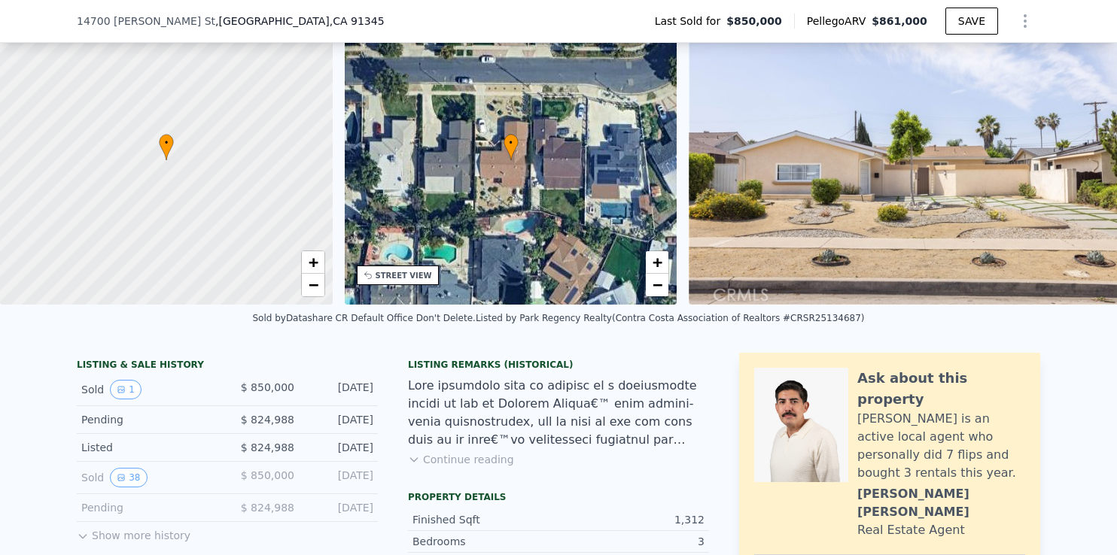  Describe the element at coordinates (670, 318) in the screenshot. I see `div: Listed by Park Regency Realty (Contra Costa Association of Realtors #CRSR25134687)` at that location.